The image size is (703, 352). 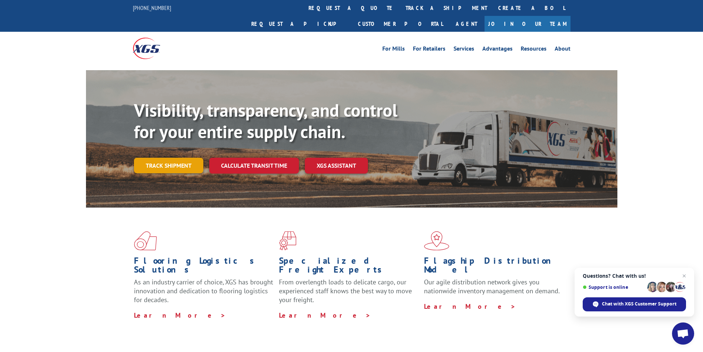 What do you see at coordinates (169, 165) in the screenshot?
I see `a: Track shipment` at bounding box center [169, 165].